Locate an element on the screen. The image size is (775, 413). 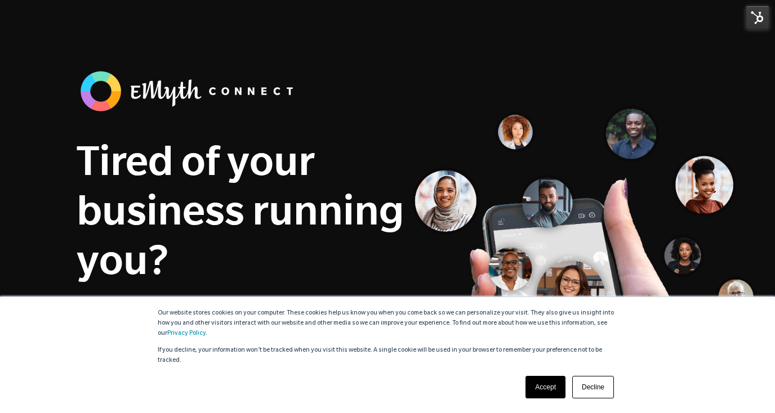
p: If you decline, your information won’t be tracked when you visit this website. A single cookie wi... is located at coordinates (388, 356).